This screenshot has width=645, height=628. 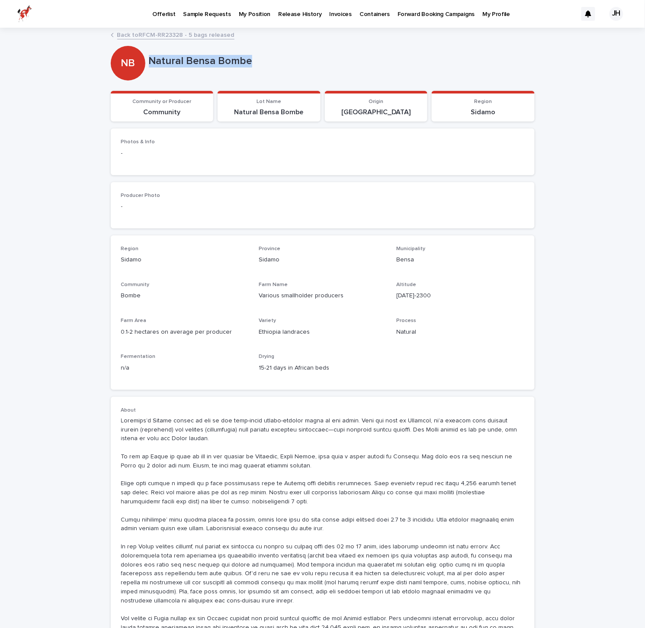 I want to click on img: zttTXibQQrCfv9chImQE, so click(x=25, y=14).